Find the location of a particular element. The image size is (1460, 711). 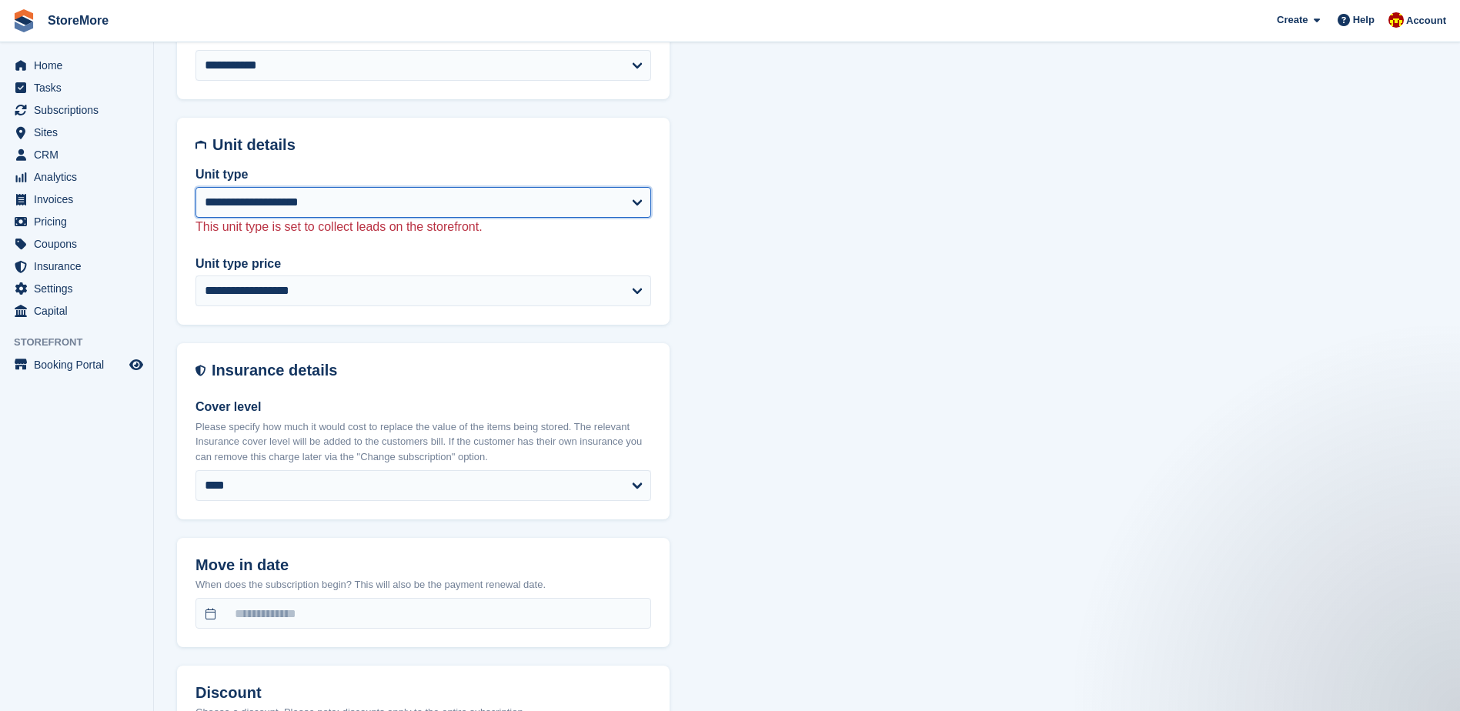

h2: Insurance details is located at coordinates (431, 370).